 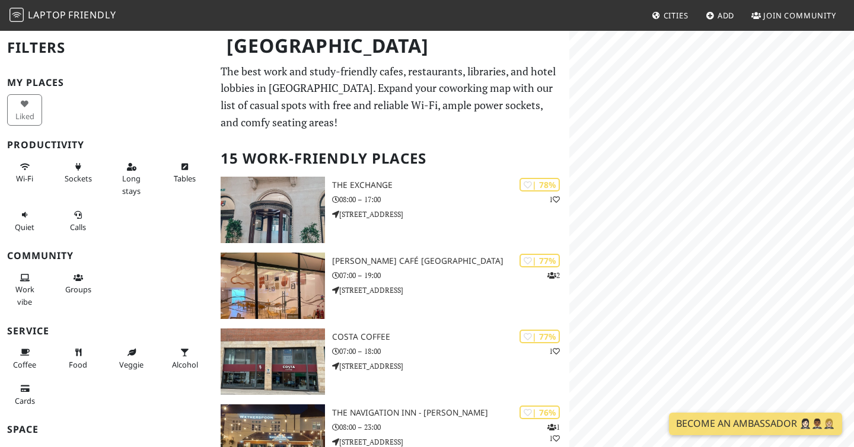 What do you see at coordinates (107, 145) in the screenshot?
I see `h3: Productivity` at bounding box center [107, 145].